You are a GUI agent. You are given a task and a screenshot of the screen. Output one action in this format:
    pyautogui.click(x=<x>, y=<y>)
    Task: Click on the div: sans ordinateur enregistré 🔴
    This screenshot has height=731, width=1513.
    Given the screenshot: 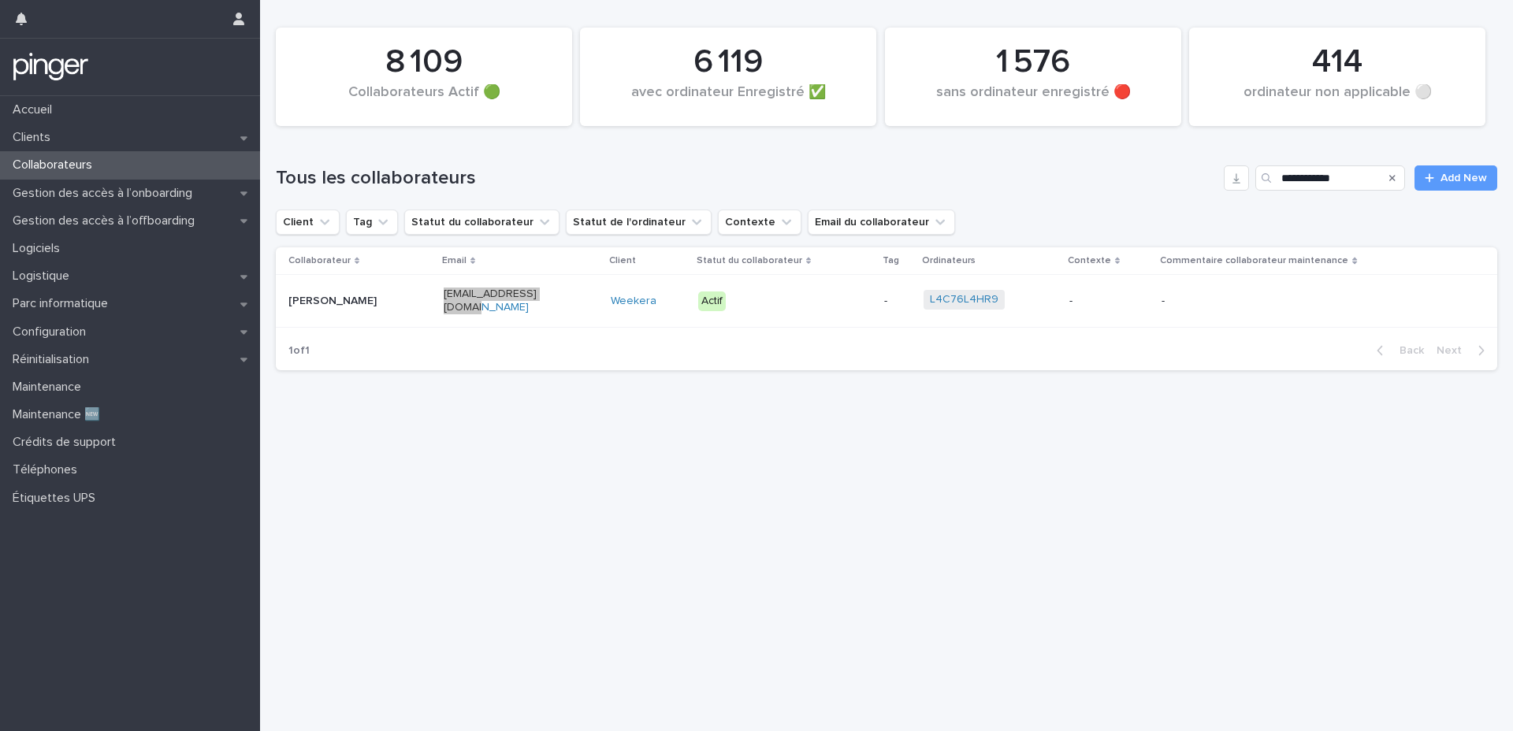 What is the action you would take?
    pyautogui.click(x=1033, y=101)
    